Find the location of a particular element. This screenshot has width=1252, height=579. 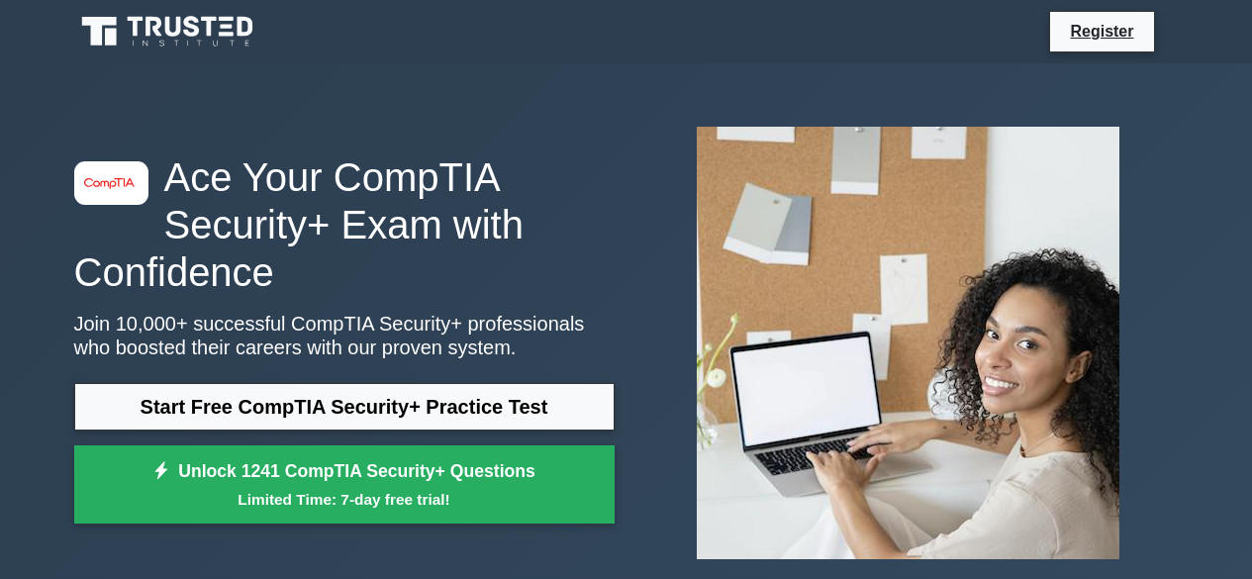

a: Register is located at coordinates (1102, 31).